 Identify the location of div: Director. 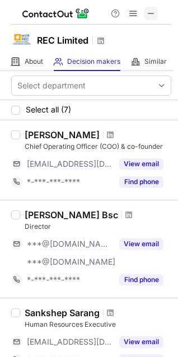
(98, 226).